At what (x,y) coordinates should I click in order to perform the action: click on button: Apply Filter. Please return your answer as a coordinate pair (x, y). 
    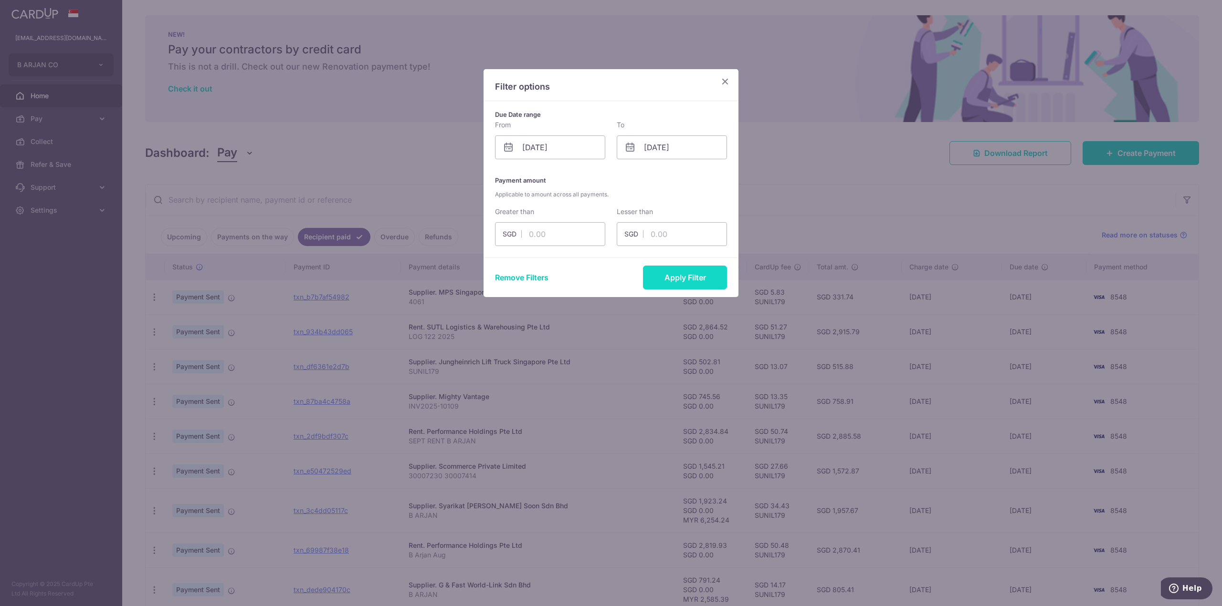
    Looking at the image, I should click on (685, 278).